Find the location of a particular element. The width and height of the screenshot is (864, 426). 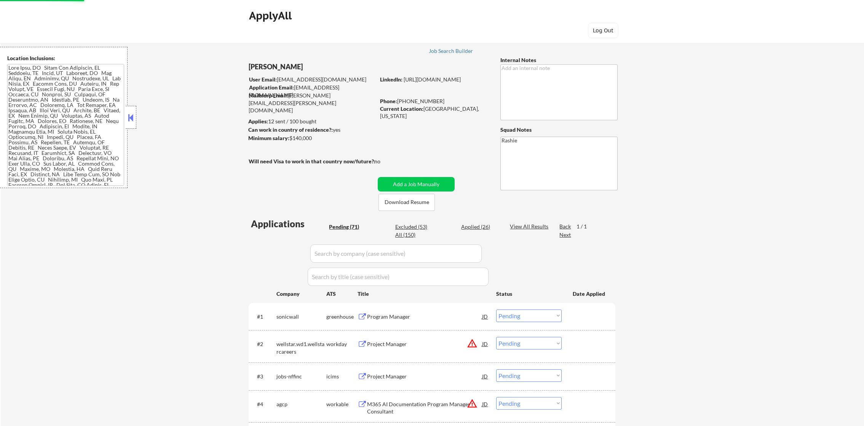

button: Download Resume is located at coordinates (407, 202).